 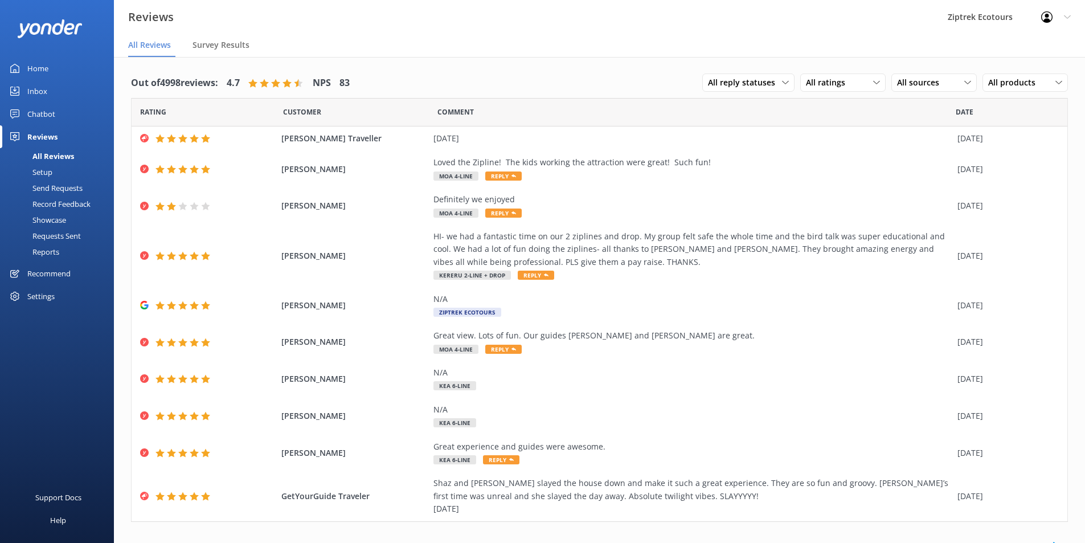 What do you see at coordinates (221, 45) in the screenshot?
I see `span: Survey Results` at bounding box center [221, 45].